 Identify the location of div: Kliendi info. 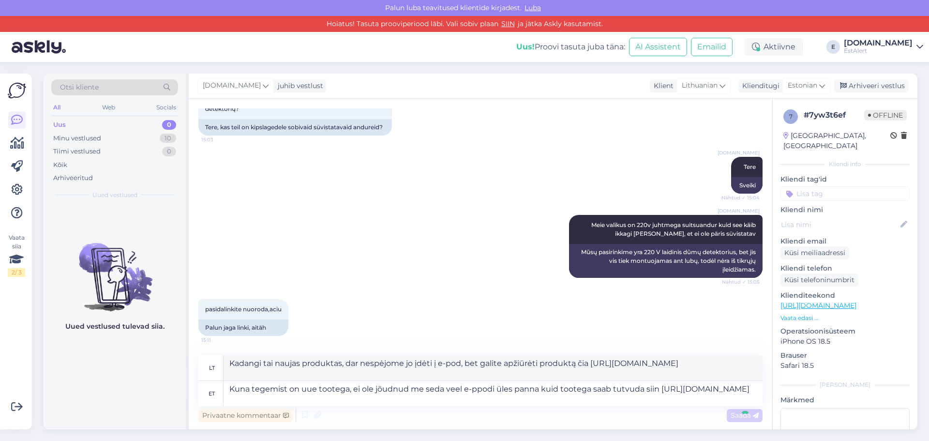
(845, 164).